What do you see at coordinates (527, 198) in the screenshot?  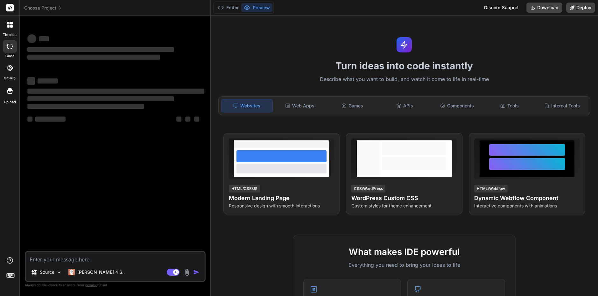 I see `h4: Dynamic Webflow Component` at bounding box center [527, 198].